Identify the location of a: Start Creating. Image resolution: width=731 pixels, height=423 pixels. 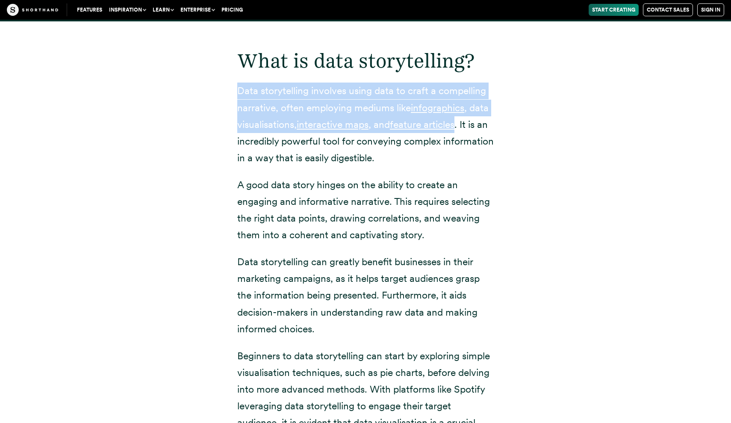
(613, 10).